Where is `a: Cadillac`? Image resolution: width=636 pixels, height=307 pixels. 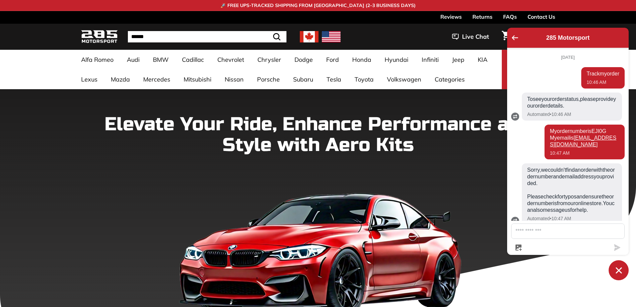 a: Cadillac is located at coordinates (193, 59).